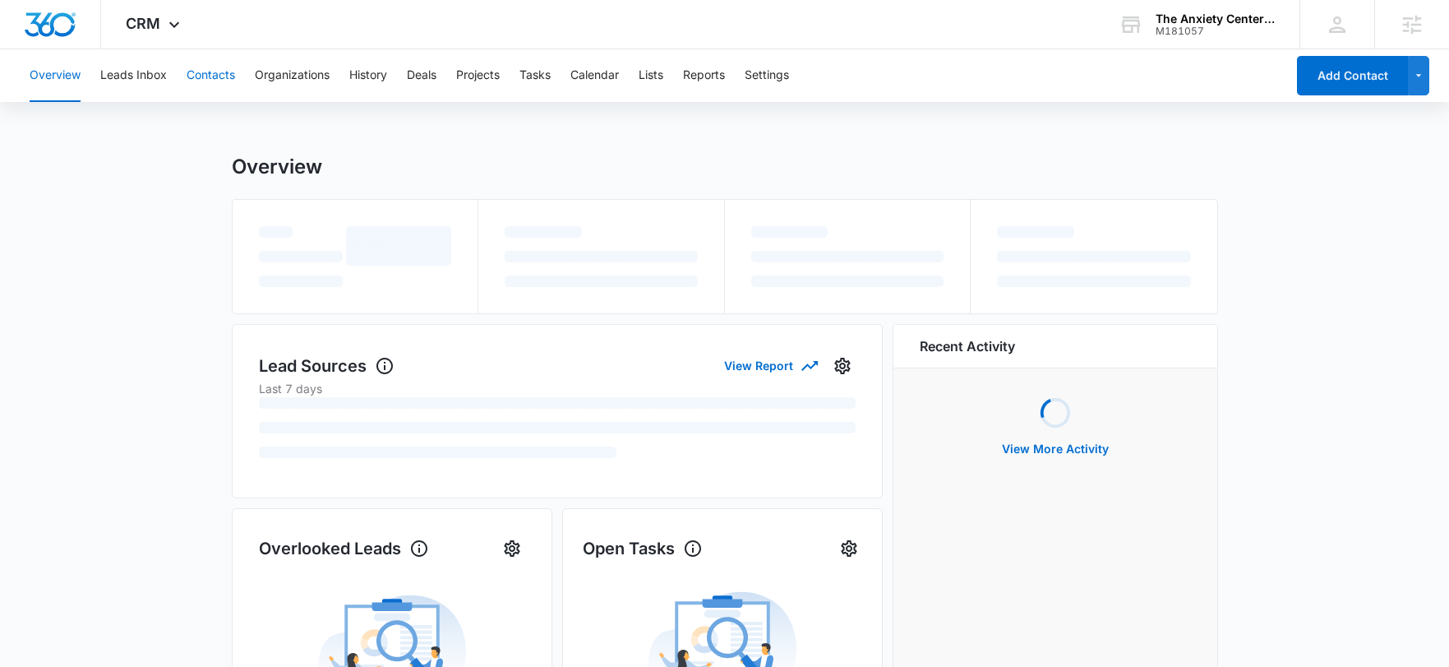 The height and width of the screenshot is (667, 1449). Describe the element at coordinates (55, 76) in the screenshot. I see `button: Overview` at that location.